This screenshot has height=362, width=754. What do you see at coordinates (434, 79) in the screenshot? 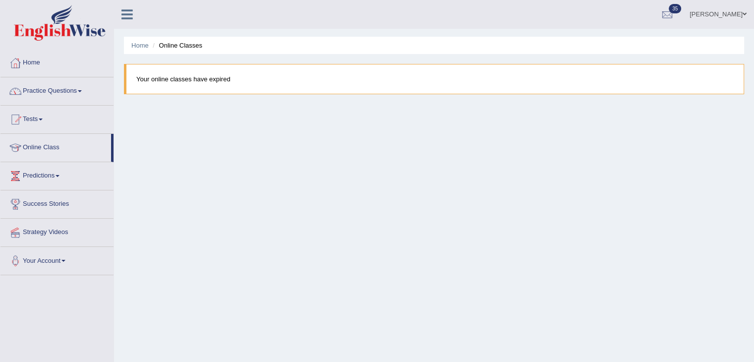
I see `blockquote: Your online classes have expired` at bounding box center [434, 79].